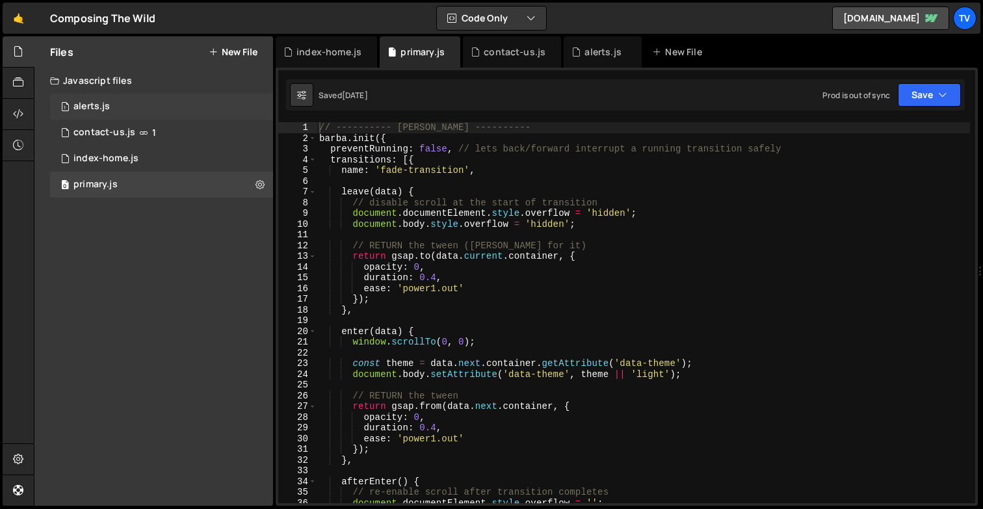 The image size is (983, 509). Describe the element at coordinates (297, 428) in the screenshot. I see `div: 29` at that location.